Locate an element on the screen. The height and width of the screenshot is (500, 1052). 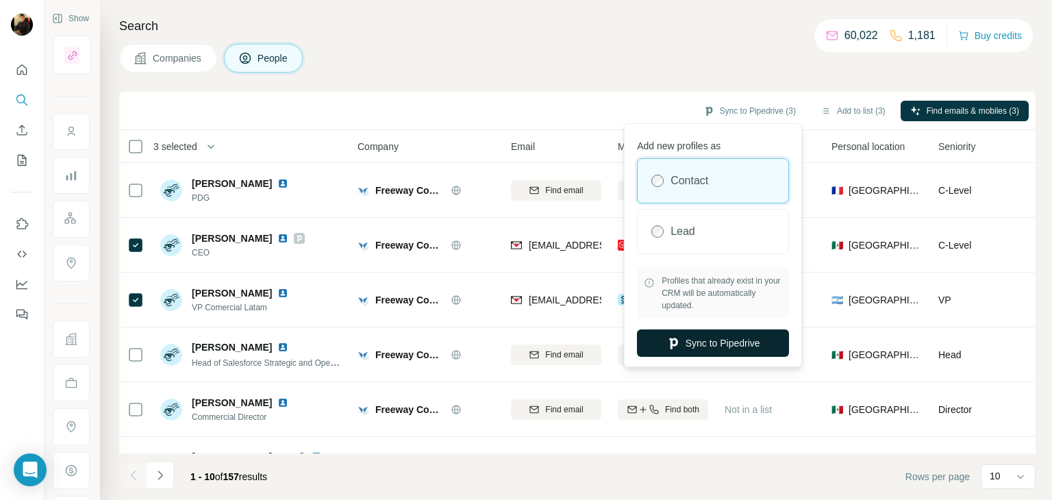
span: PDG is located at coordinates (248, 198).